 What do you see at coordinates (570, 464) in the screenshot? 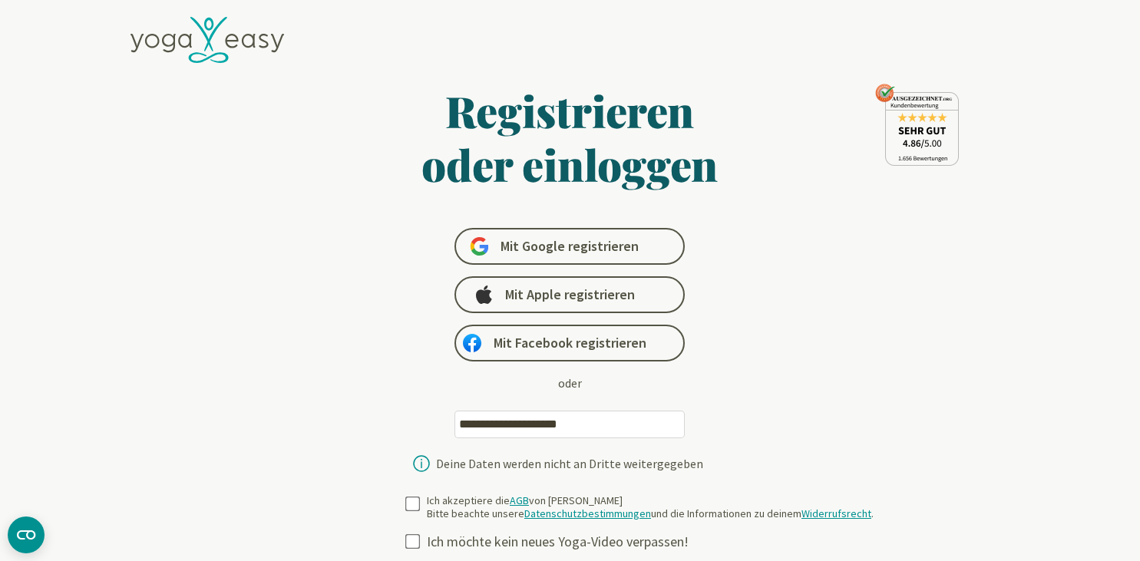
I see `div: Deine Daten werden nicht an Dritte weitergegeben` at bounding box center [570, 464].